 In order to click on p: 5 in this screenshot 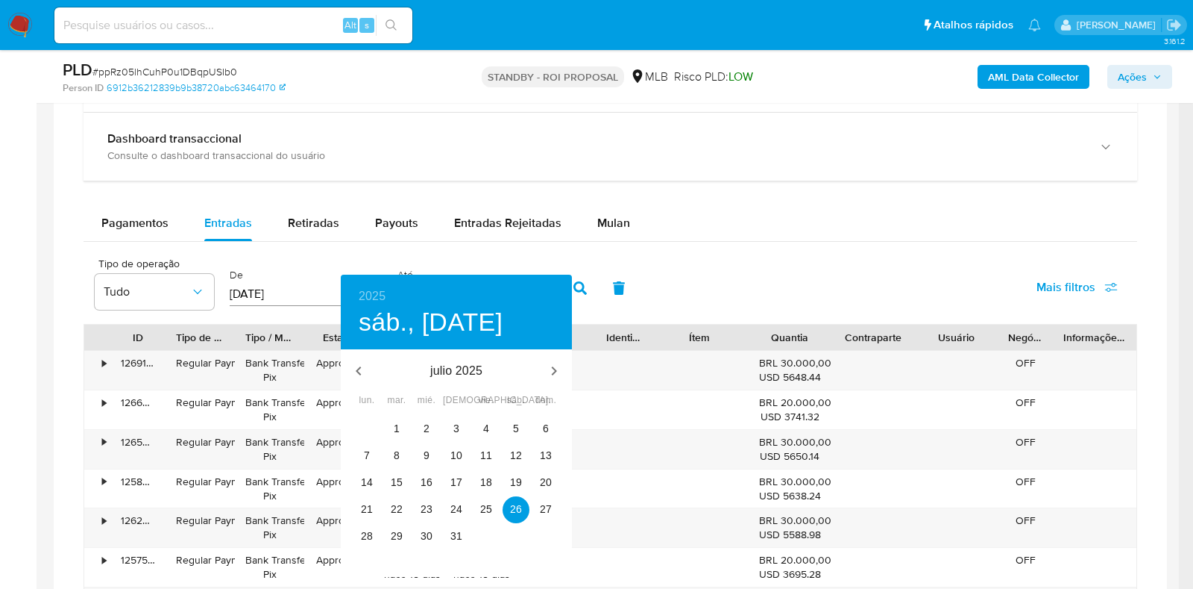, I will do `click(516, 428)`.